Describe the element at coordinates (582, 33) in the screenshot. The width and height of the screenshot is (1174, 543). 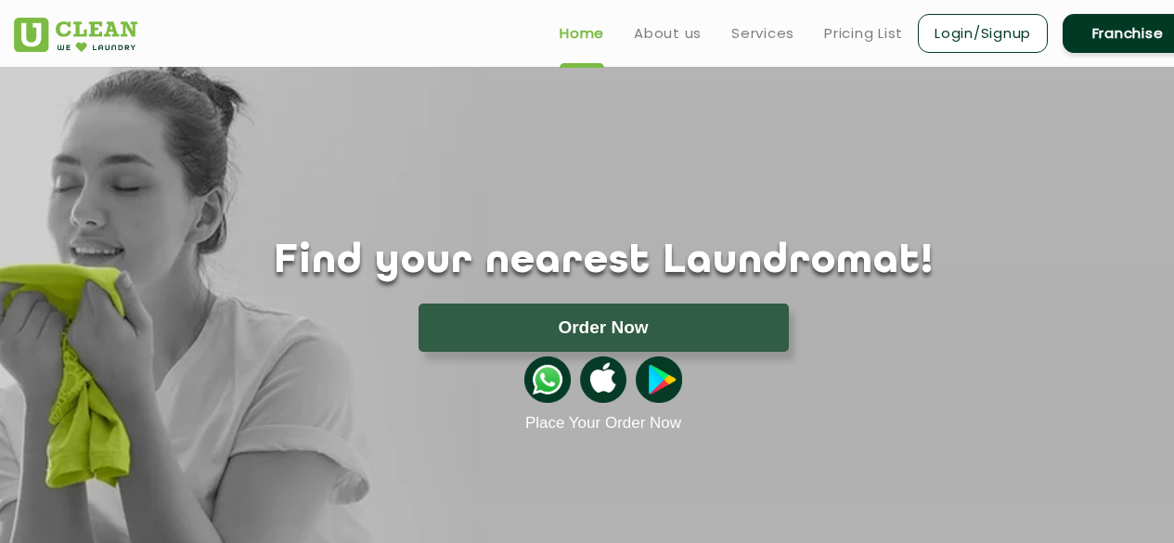
I see `a: Home` at that location.